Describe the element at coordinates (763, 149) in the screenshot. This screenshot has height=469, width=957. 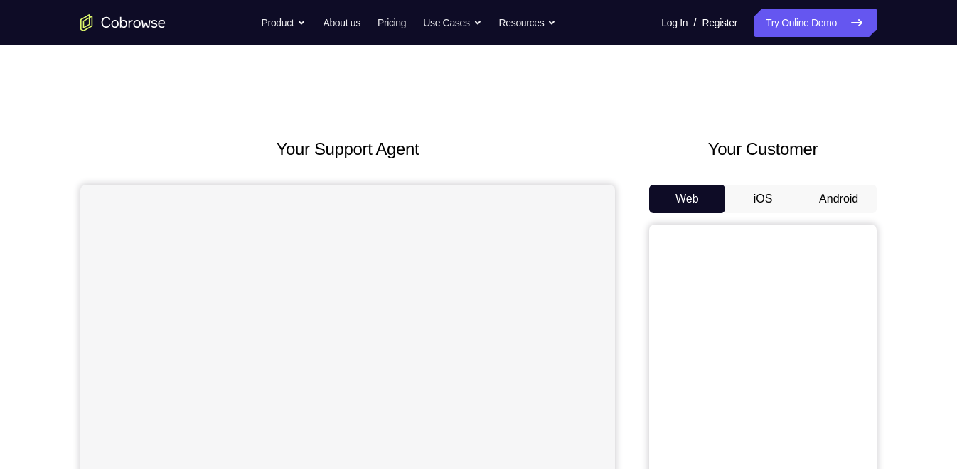
I see `h2: Your Customer` at that location.